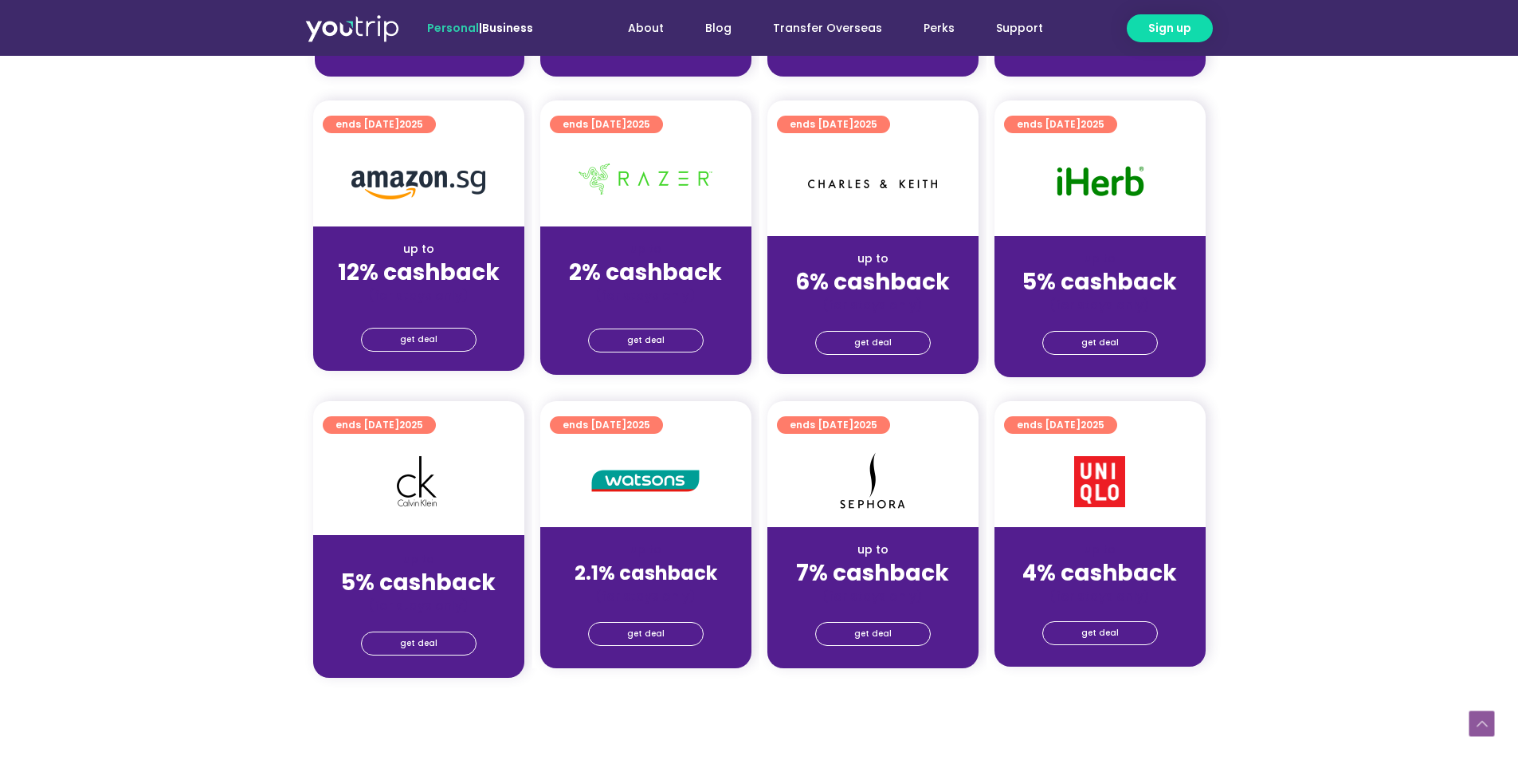  What do you see at coordinates (1170, 28) in the screenshot?
I see `span: Sign up` at bounding box center [1170, 28].